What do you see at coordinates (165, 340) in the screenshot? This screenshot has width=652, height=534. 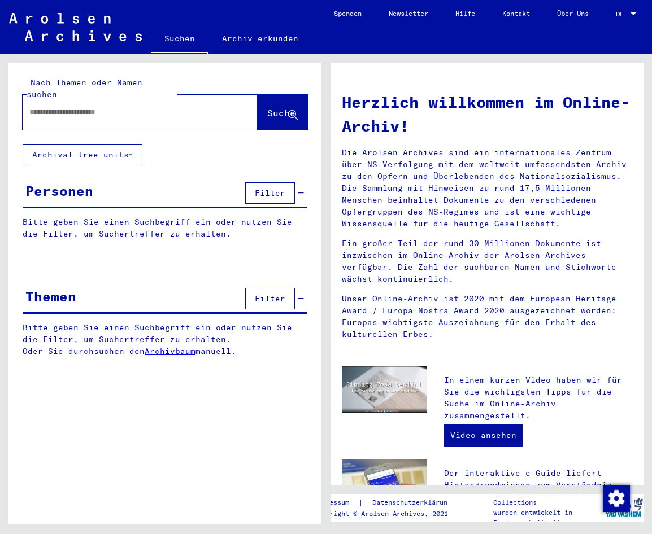 I see `p: Bitte geben Sie einen Suchbegriff ein oder nutzen Sie die Filter, um Suchertreffer zu erhalten. O...` at bounding box center [165, 340].